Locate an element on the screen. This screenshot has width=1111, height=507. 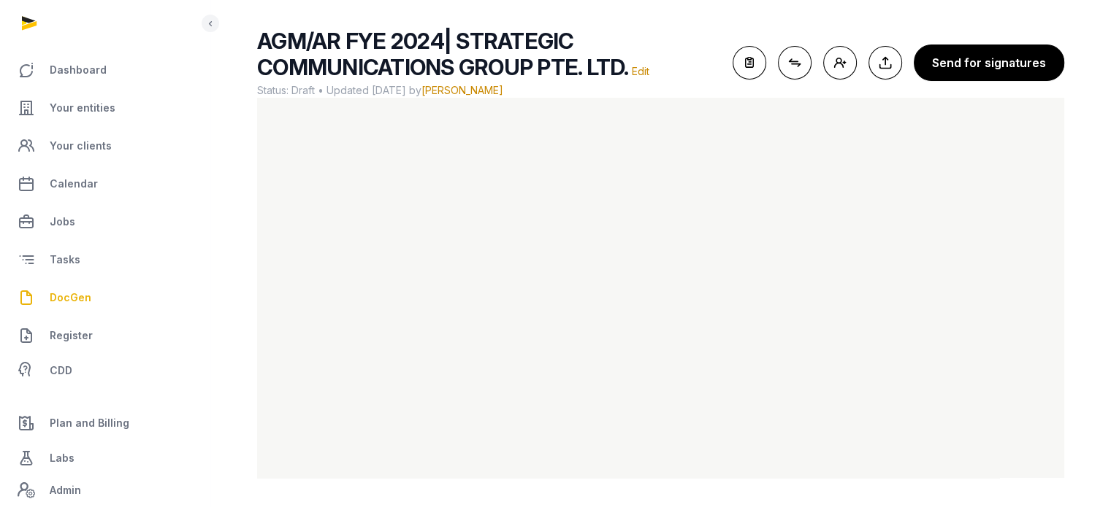
span: Your entities is located at coordinates (83, 108).